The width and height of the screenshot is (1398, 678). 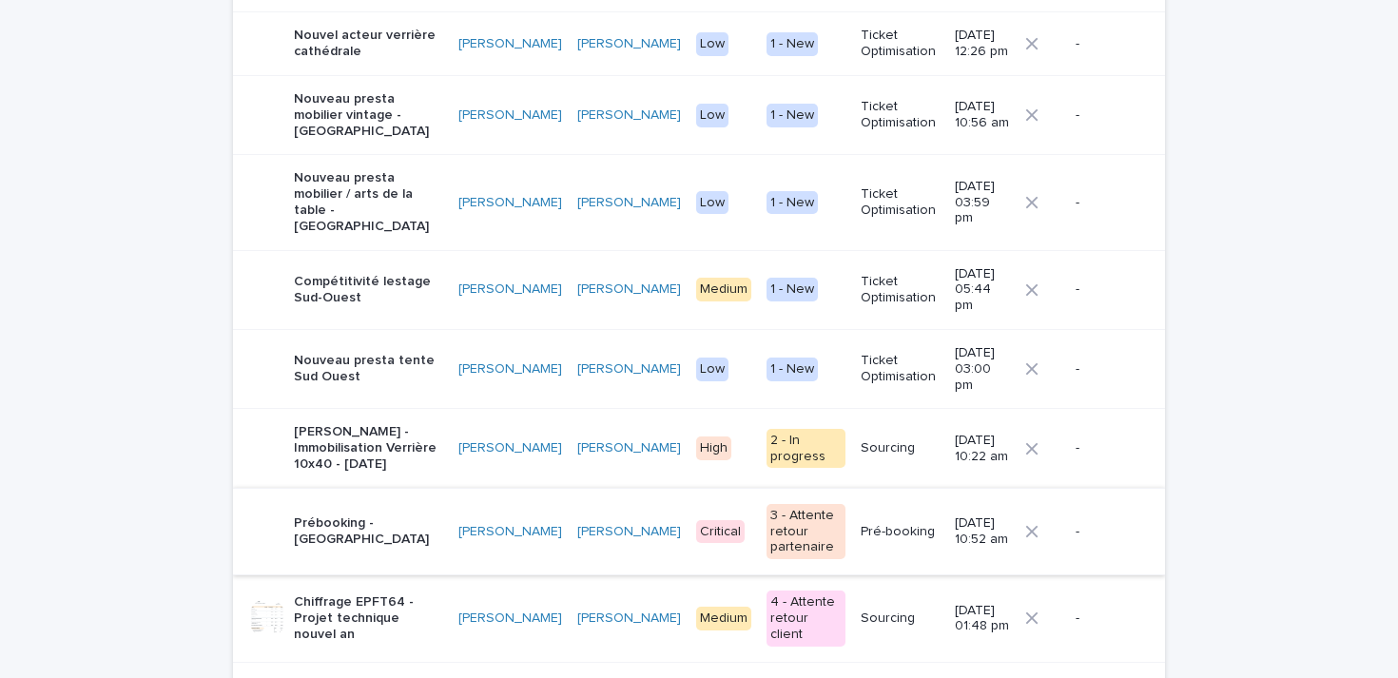 I want to click on p: Nouvel acteur verrière cathédrale, so click(x=368, y=44).